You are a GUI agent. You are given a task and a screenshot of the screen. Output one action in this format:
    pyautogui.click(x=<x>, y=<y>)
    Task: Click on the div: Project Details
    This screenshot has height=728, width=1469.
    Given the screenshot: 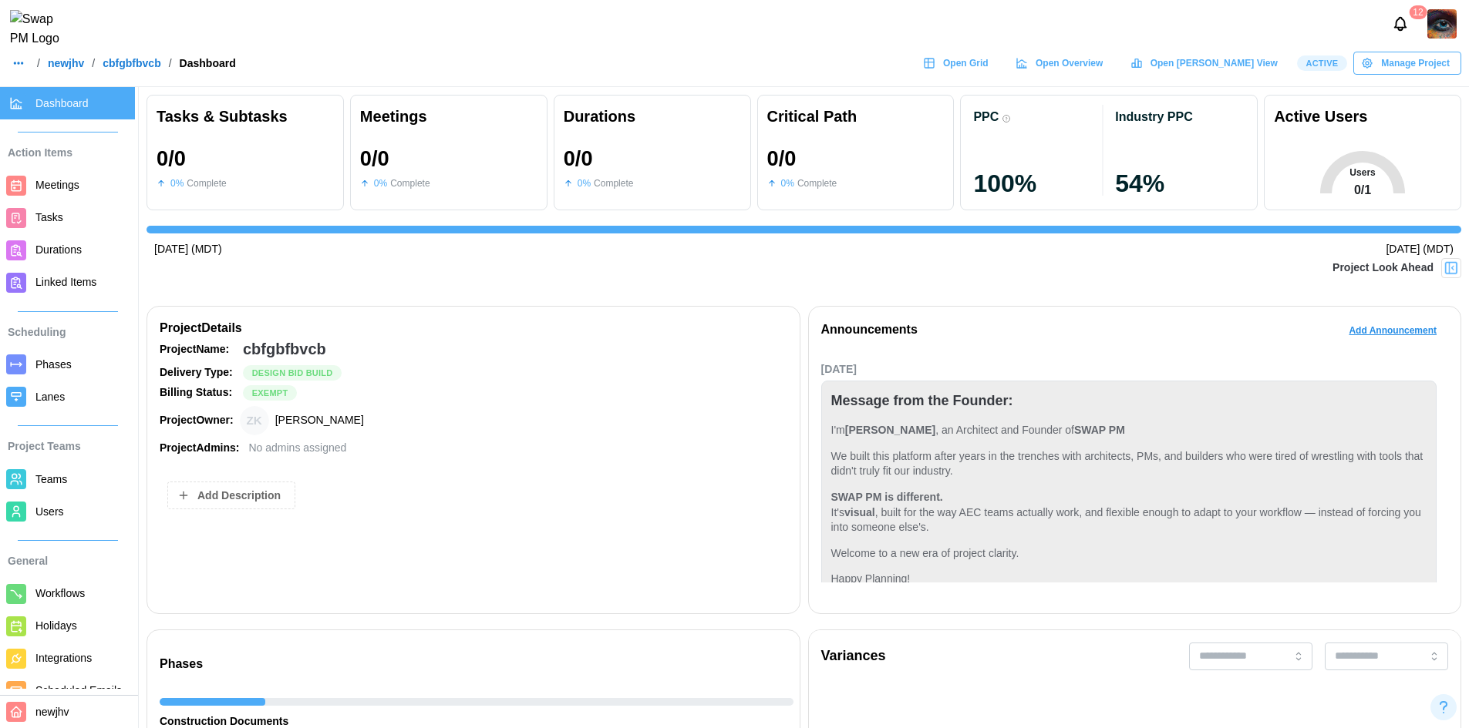 What is the action you would take?
    pyautogui.click(x=473, y=328)
    